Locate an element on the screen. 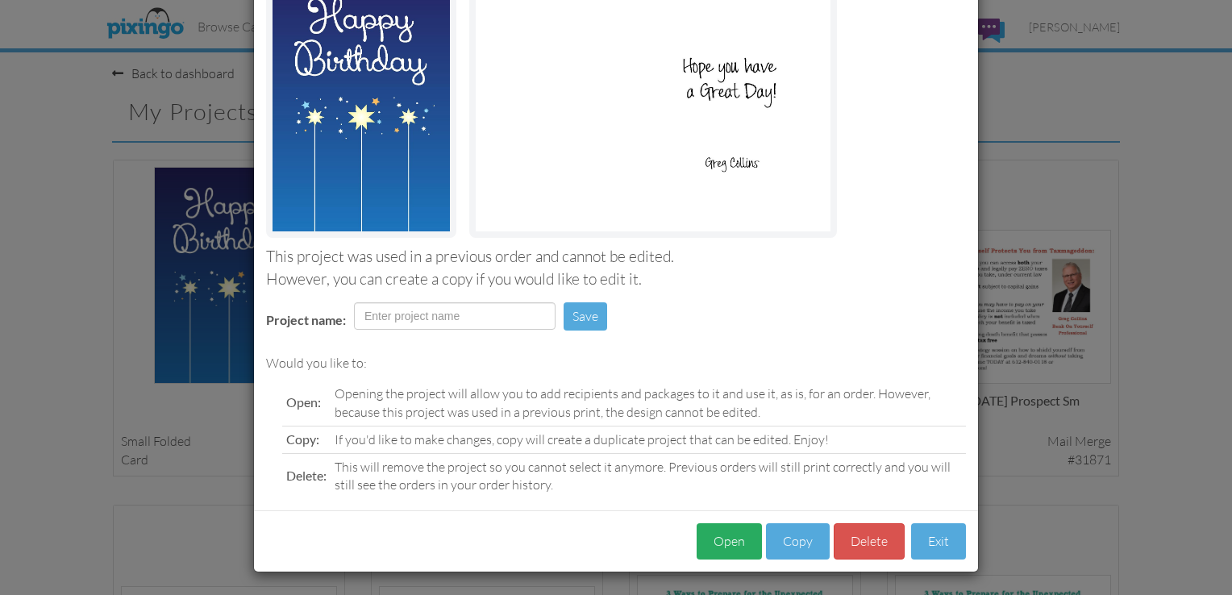  button: Open is located at coordinates (729, 541).